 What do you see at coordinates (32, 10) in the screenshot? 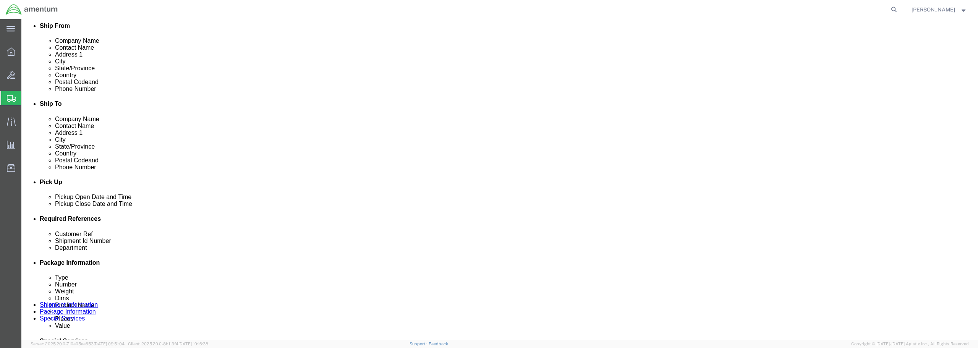
I see `img: logo` at bounding box center [32, 10].